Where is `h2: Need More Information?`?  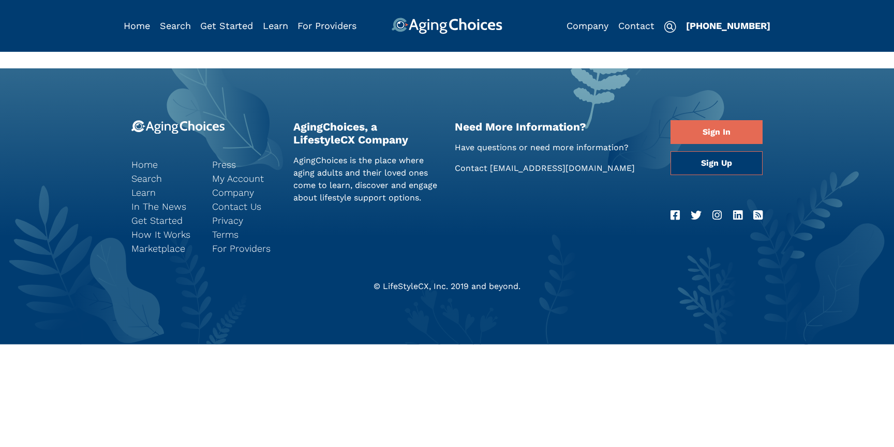 h2: Need More Information? is located at coordinates (555, 126).